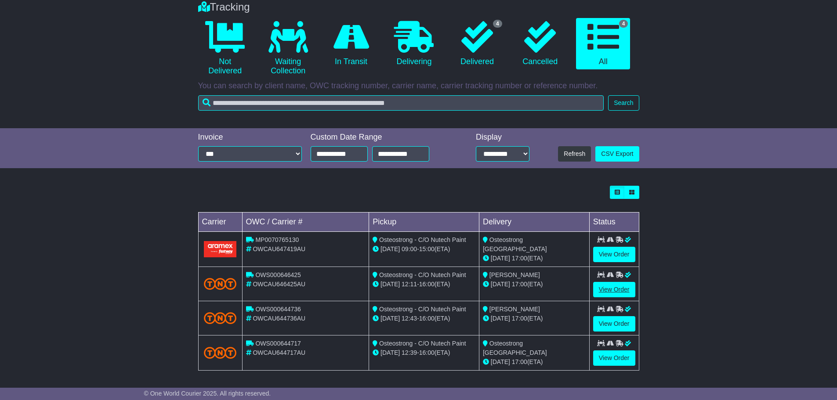 The width and height of the screenshot is (837, 400). Describe the element at coordinates (207, 394) in the screenshot. I see `span: © One World Courier 2025. All rights reserved.` at that location.